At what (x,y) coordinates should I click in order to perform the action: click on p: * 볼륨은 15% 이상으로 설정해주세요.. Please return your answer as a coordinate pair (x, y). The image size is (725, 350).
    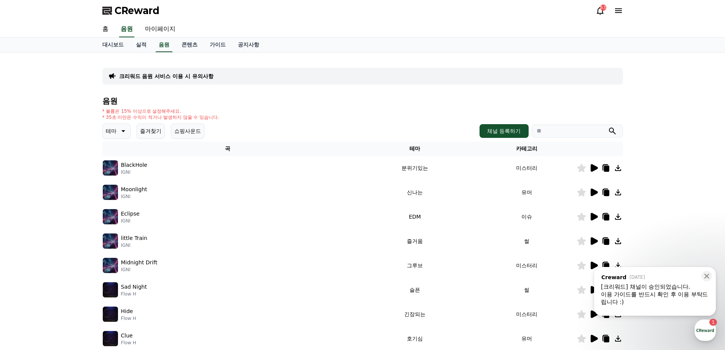
    Looking at the image, I should click on (161, 111).